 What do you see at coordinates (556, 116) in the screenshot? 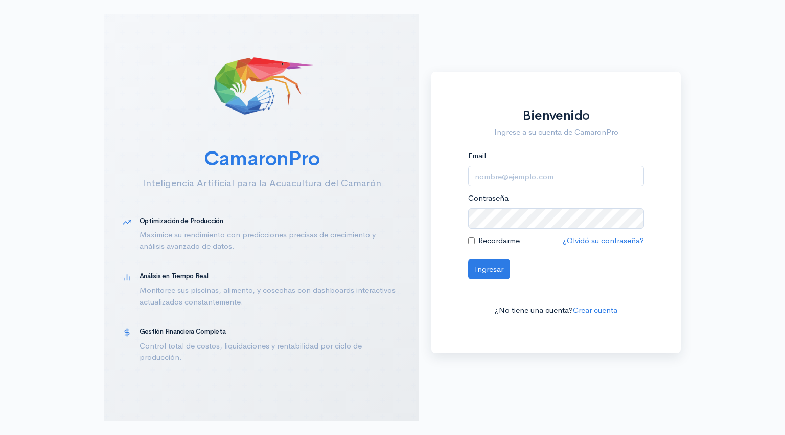
I see `h1: Bienvenido` at bounding box center [556, 116].